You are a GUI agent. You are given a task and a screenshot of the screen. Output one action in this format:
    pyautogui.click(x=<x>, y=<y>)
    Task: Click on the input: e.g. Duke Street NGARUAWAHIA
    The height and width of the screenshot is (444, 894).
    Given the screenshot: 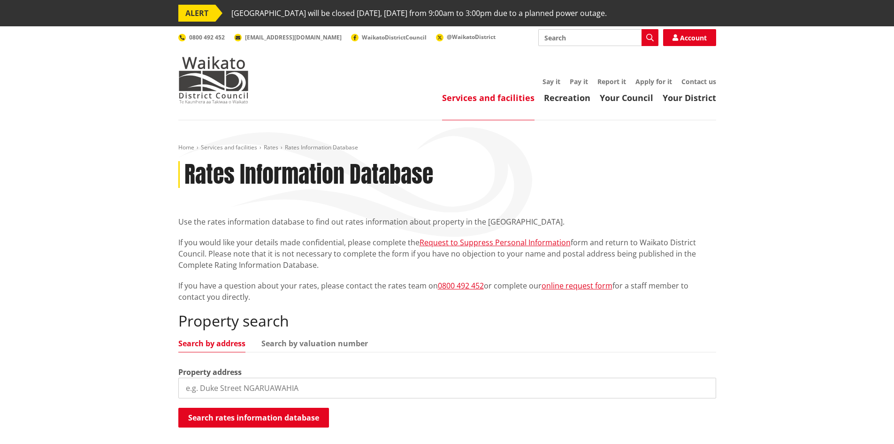 What is the action you would take?
    pyautogui.click(x=447, y=388)
    